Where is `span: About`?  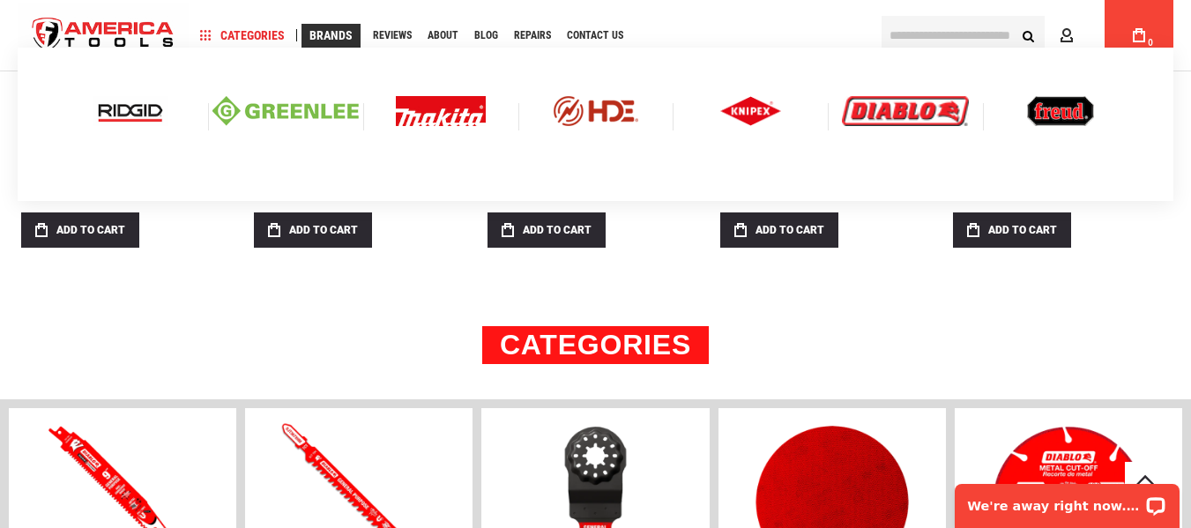
span: About is located at coordinates (442, 35).